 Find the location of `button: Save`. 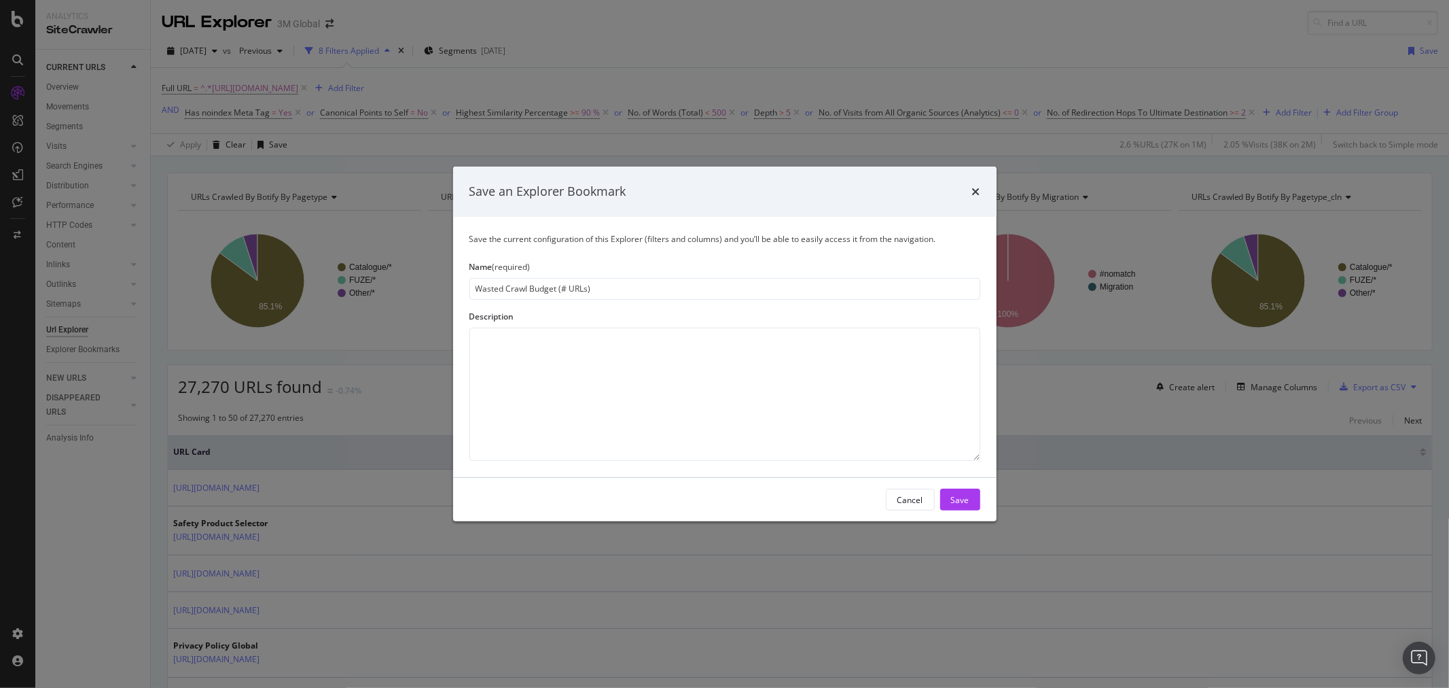

button: Save is located at coordinates (960, 499).